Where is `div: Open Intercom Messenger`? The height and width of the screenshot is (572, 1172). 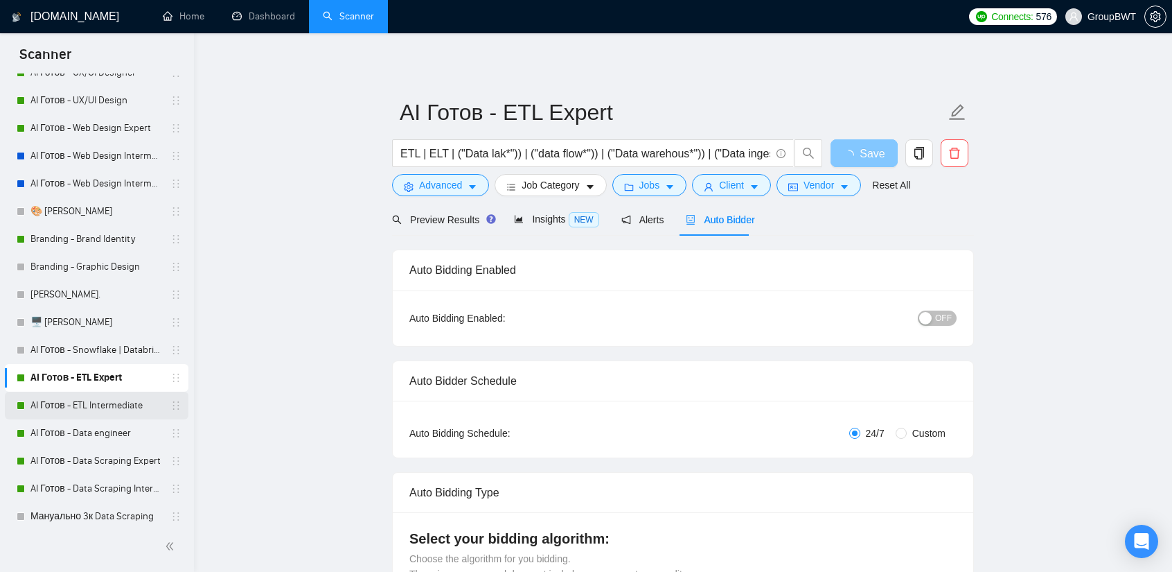
div: Open Intercom Messenger is located at coordinates (1142, 541).